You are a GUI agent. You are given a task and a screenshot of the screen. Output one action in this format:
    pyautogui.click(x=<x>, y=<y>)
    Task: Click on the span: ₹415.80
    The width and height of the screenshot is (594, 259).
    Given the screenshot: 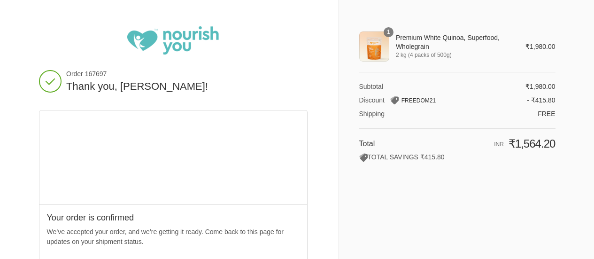 What is the action you would take?
    pyautogui.click(x=432, y=157)
    